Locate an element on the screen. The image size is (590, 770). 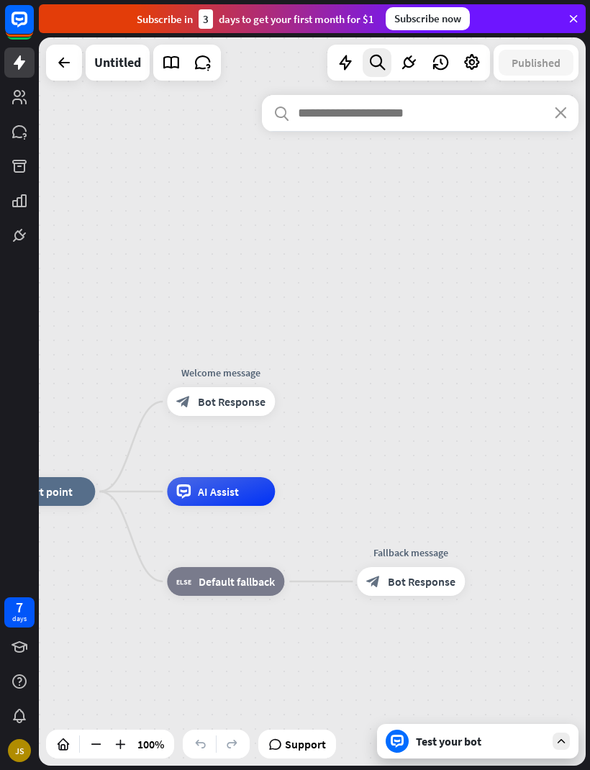
button: Published is located at coordinates (536, 63).